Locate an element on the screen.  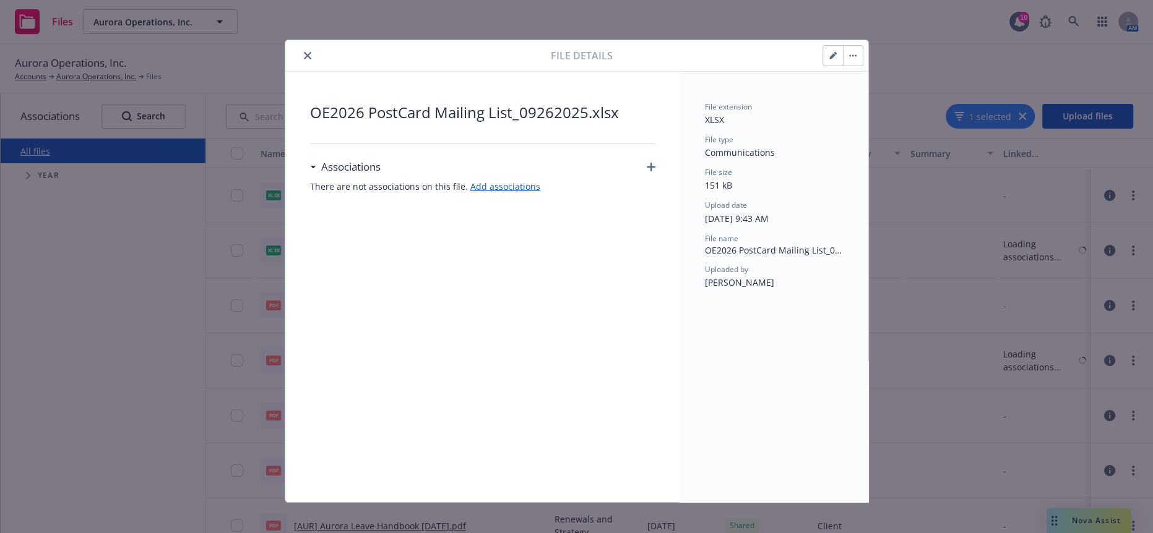
h3: Associations is located at coordinates (351, 167).